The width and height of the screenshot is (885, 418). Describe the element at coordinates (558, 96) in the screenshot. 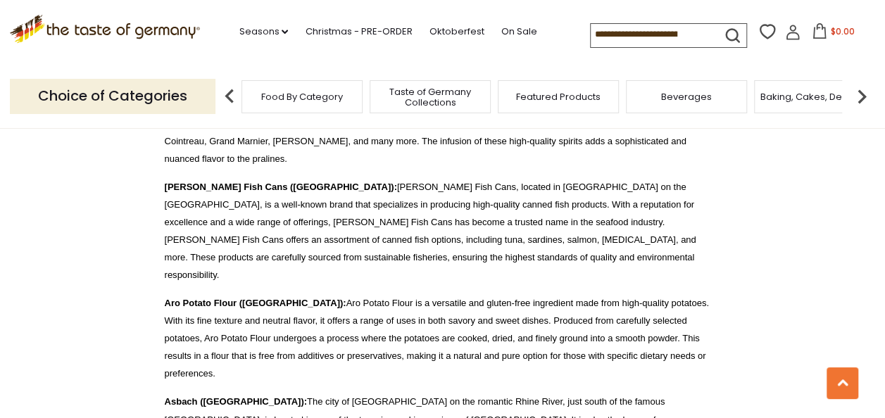

I see `a: Featured Products` at that location.